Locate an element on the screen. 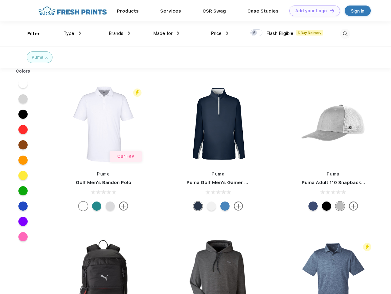 Image resolution: width=391 pixels, height=294 pixels. div: Green Lagoon is located at coordinates (97, 206).